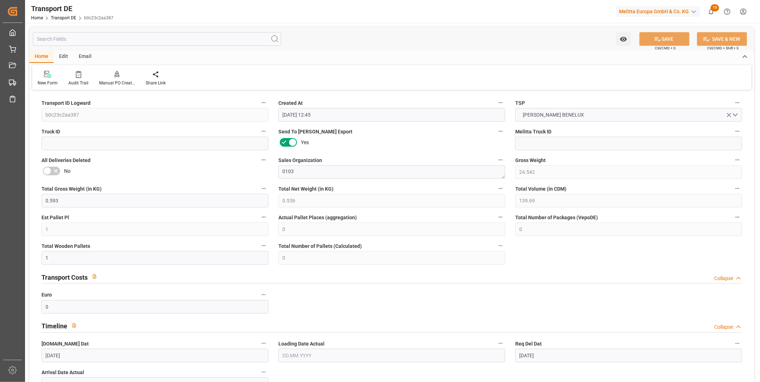  I want to click on div: New Form, so click(48, 83).